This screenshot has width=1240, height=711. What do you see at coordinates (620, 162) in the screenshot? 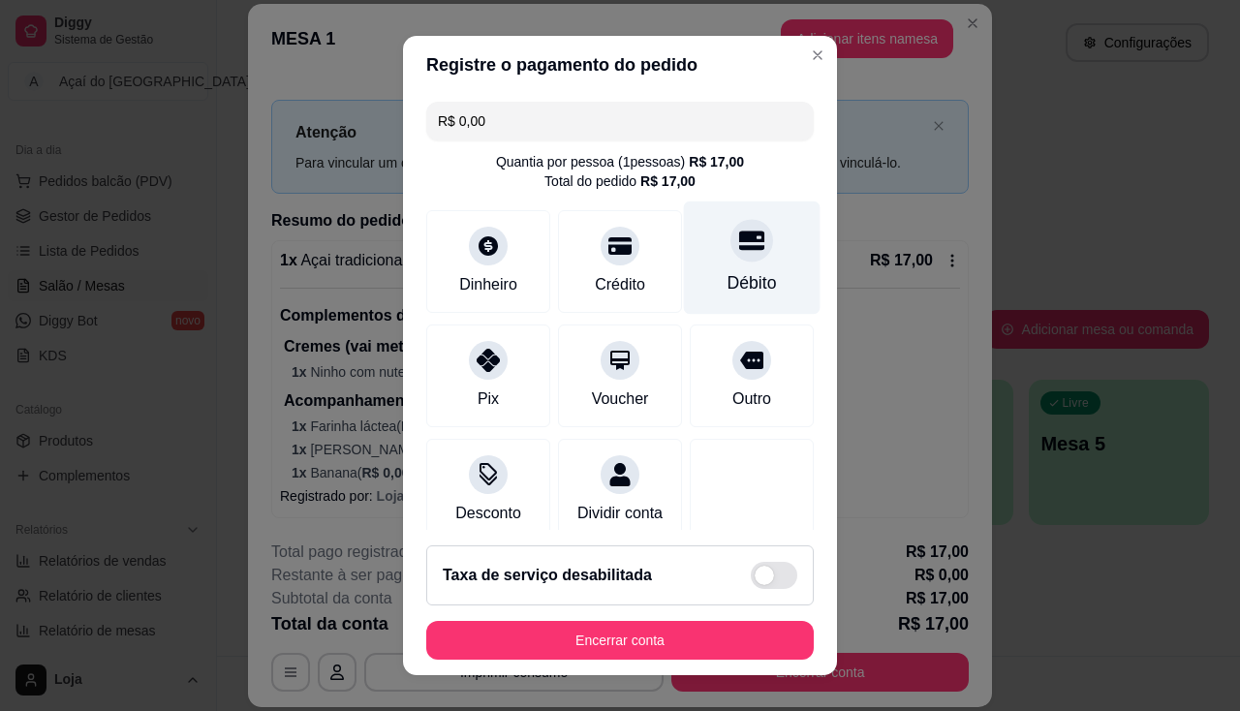
I see `div: Quantia por pessoa ( 1 pessoas)` at bounding box center [620, 162].